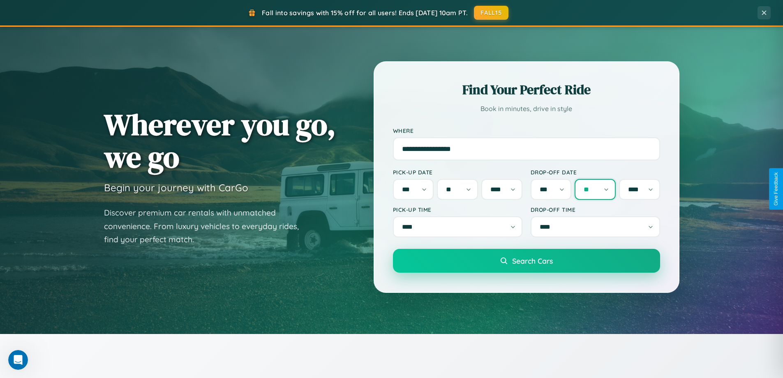  Describe the element at coordinates (595, 172) in the screenshot. I see `label: Drop-off Date` at that location.